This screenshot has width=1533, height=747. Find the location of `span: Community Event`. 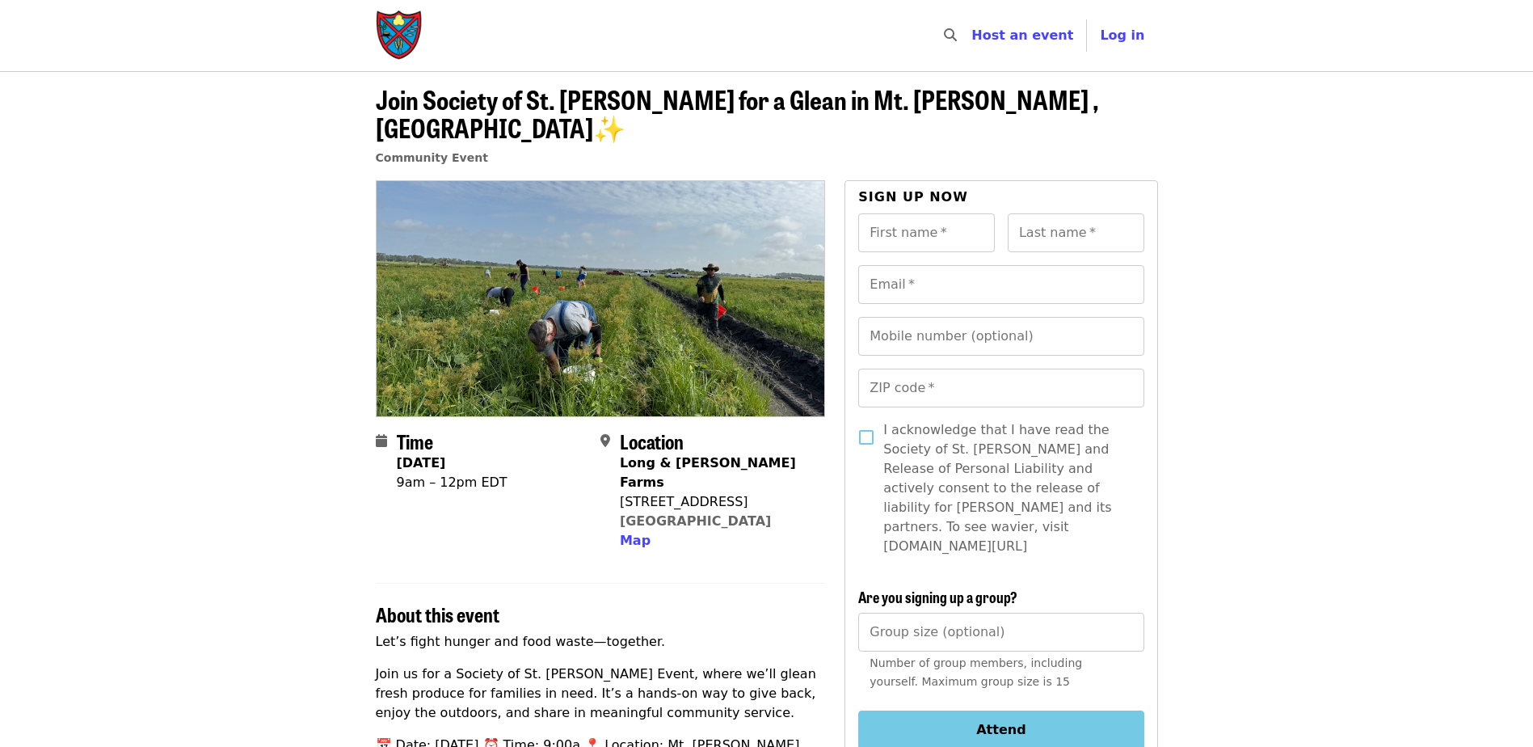

span: Community Event is located at coordinates (432, 158).